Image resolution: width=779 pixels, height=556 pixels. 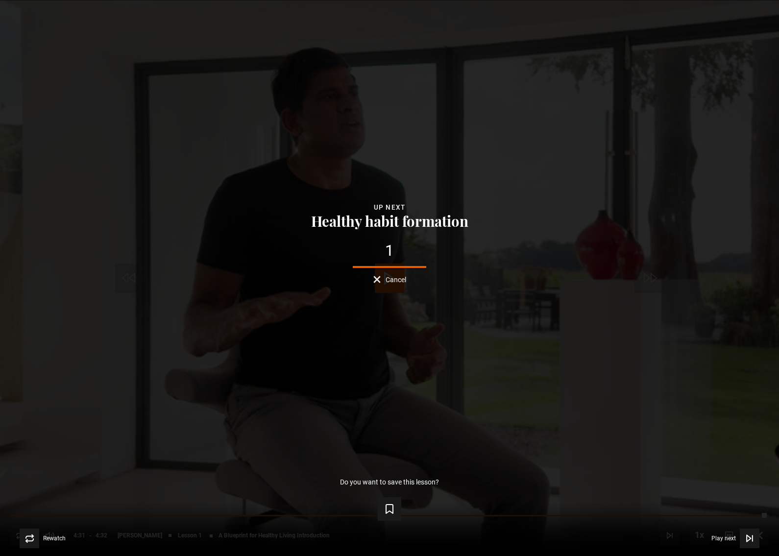 I want to click on button: Cancel, so click(x=389, y=279).